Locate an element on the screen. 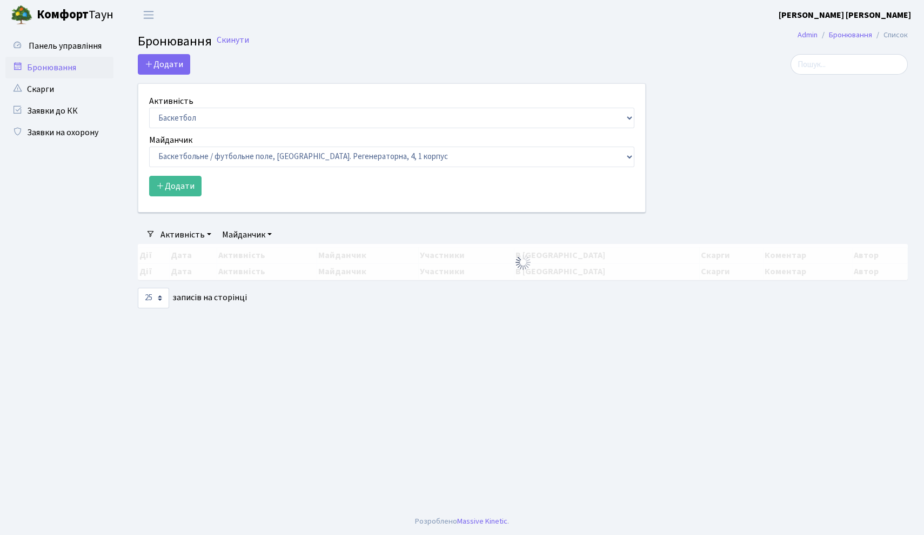  b: Комфорт is located at coordinates (63, 15).